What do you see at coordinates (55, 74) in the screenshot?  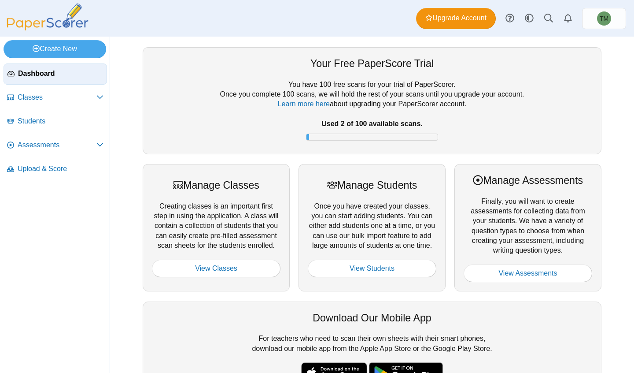 I see `a: Dashboard` at bounding box center [55, 74].